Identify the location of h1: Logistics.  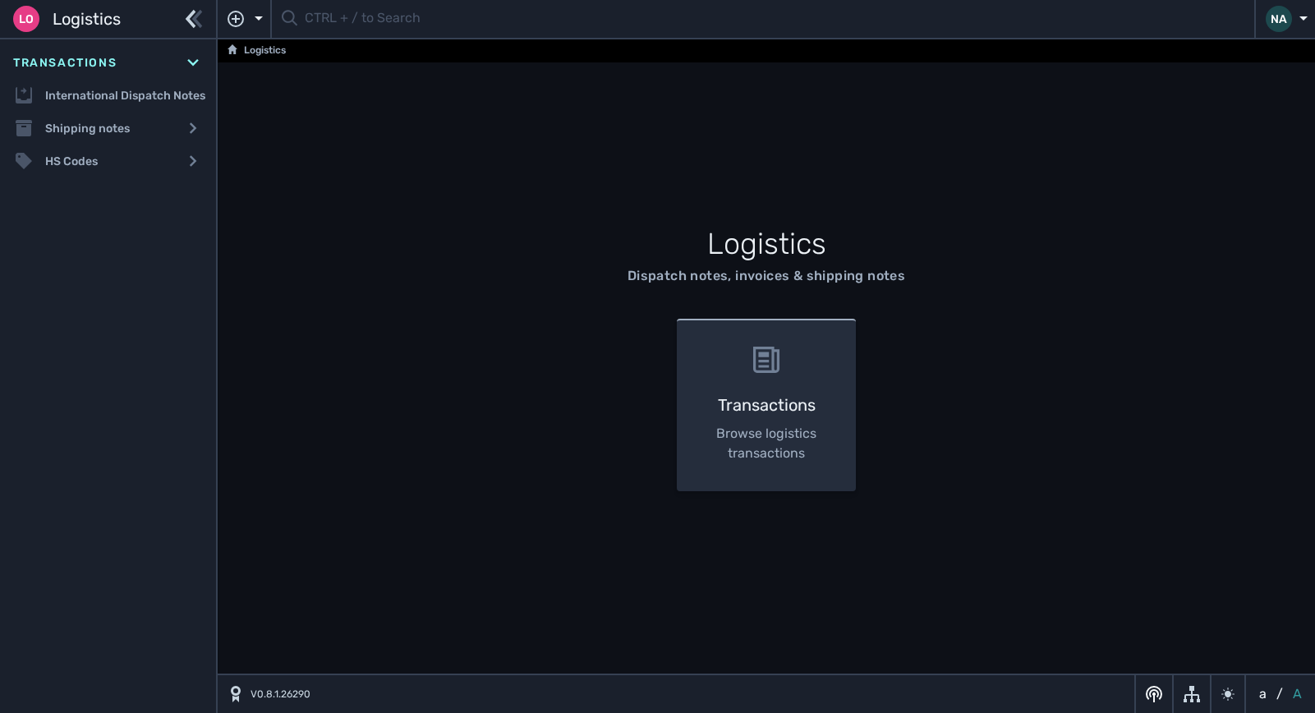
(766, 244).